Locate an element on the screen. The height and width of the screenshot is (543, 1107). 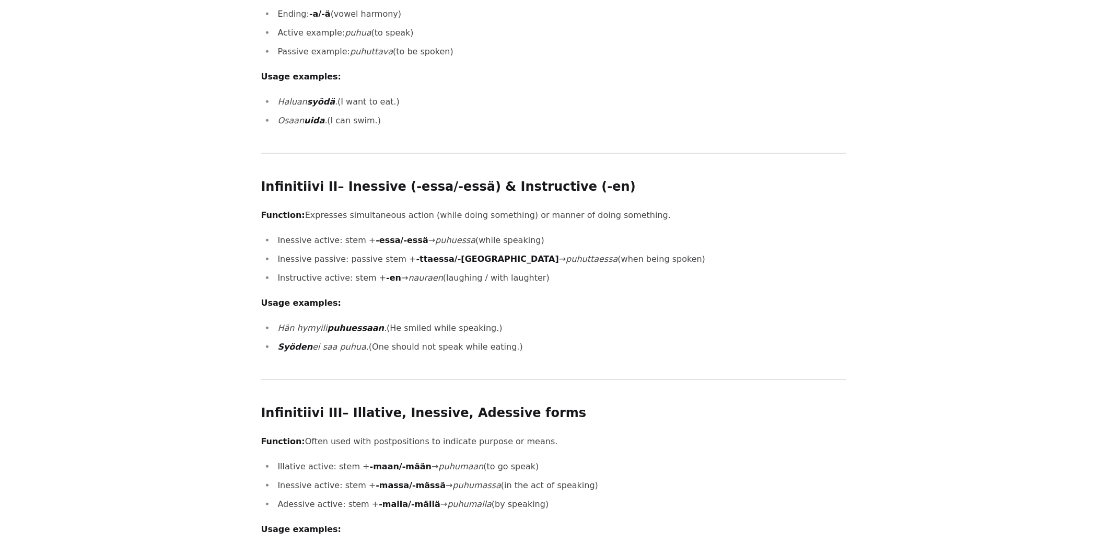
strong: puhuessaan is located at coordinates (356, 327).